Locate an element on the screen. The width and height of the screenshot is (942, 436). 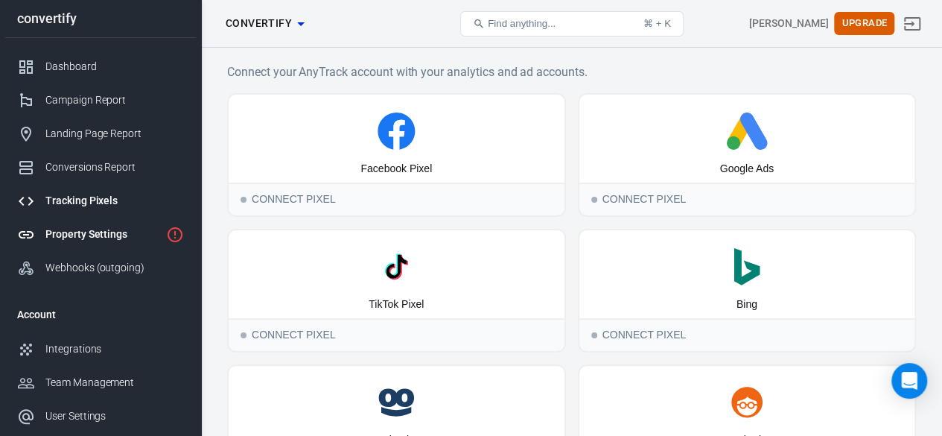
a: Property Settings is located at coordinates (101, 234).